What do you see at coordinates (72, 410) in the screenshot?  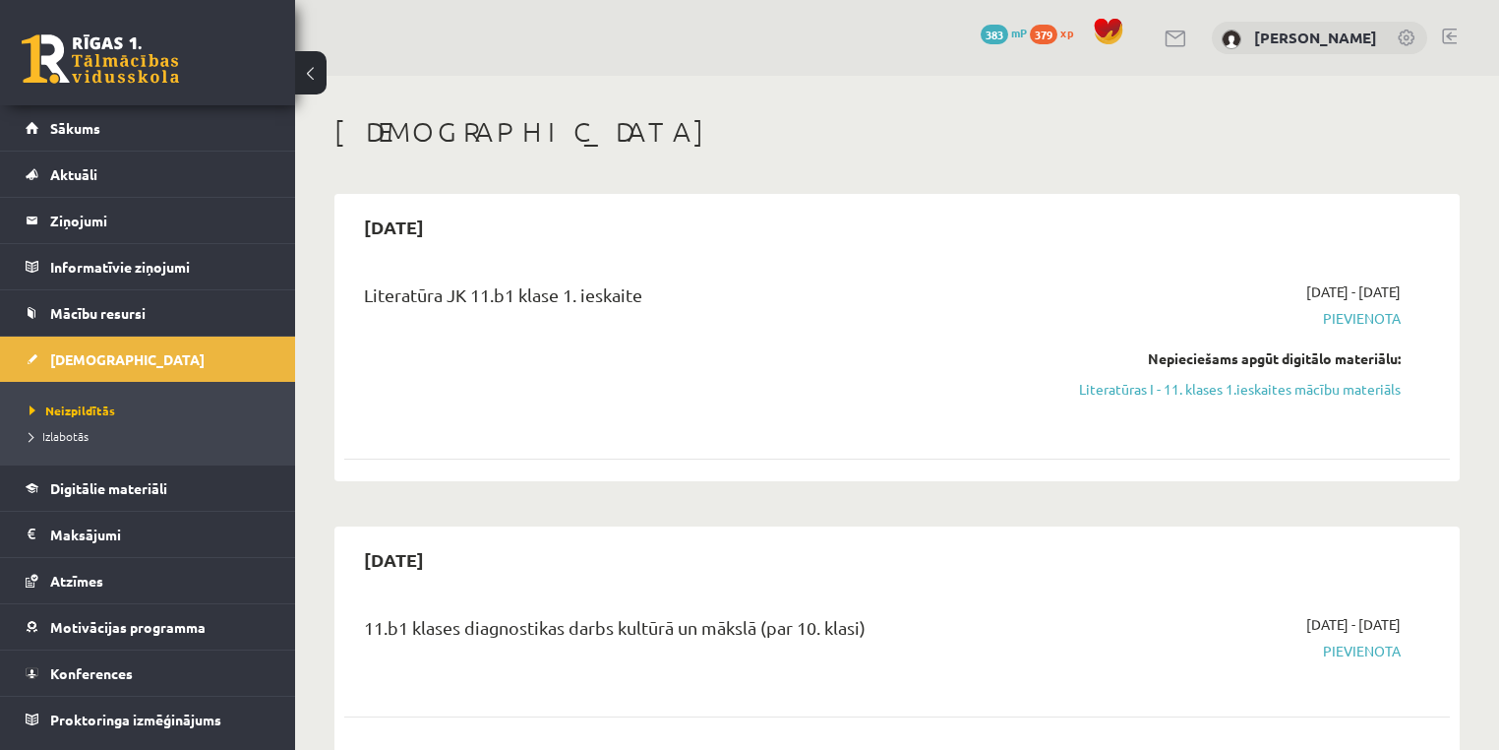 I see `span: Neizpildītās` at bounding box center [72, 410].